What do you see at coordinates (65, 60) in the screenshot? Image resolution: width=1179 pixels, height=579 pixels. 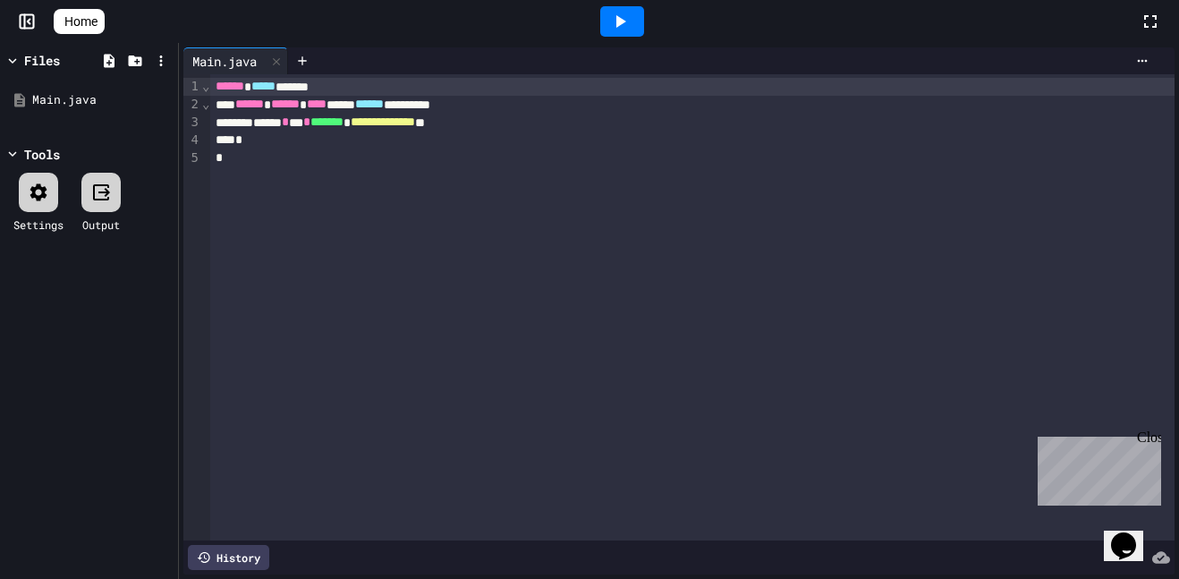 I see `div: Chat with us now!Close` at bounding box center [65, 60].